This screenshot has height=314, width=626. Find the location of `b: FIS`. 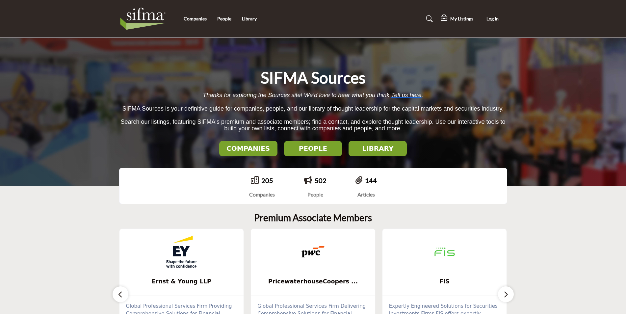

b: FIS is located at coordinates (445, 282).